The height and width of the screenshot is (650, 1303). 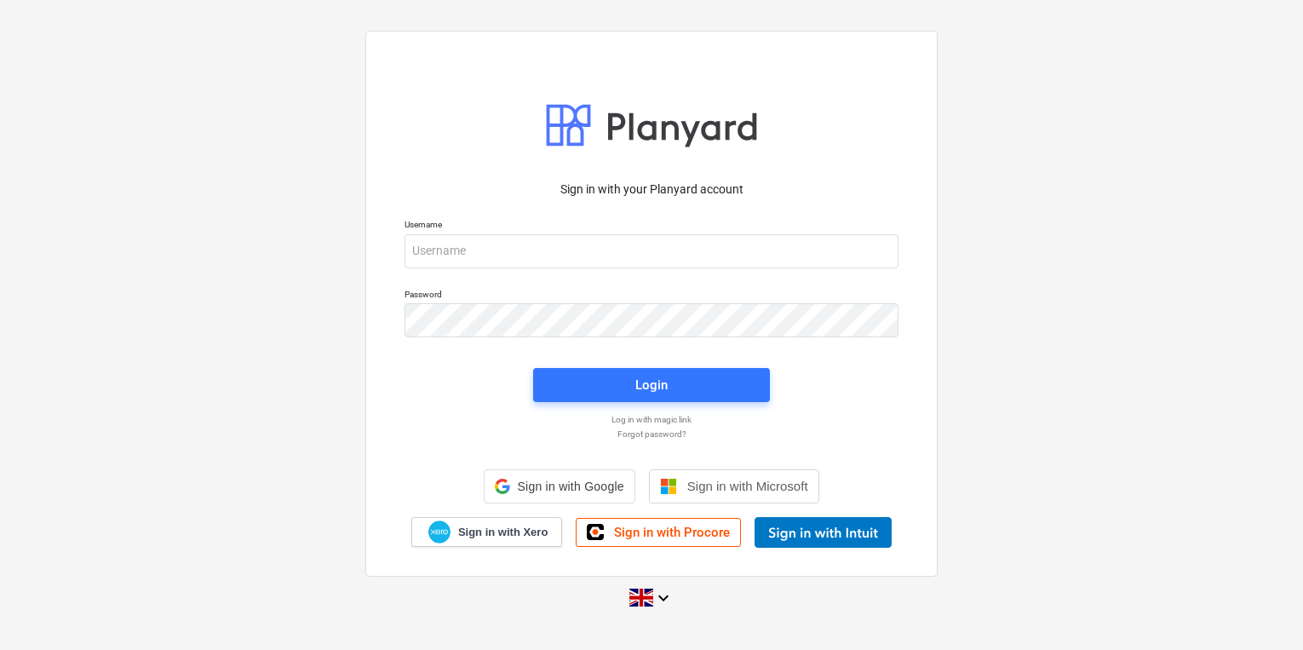 What do you see at coordinates (652, 189) in the screenshot?
I see `p: Sign in with your Planyard account` at bounding box center [652, 189].